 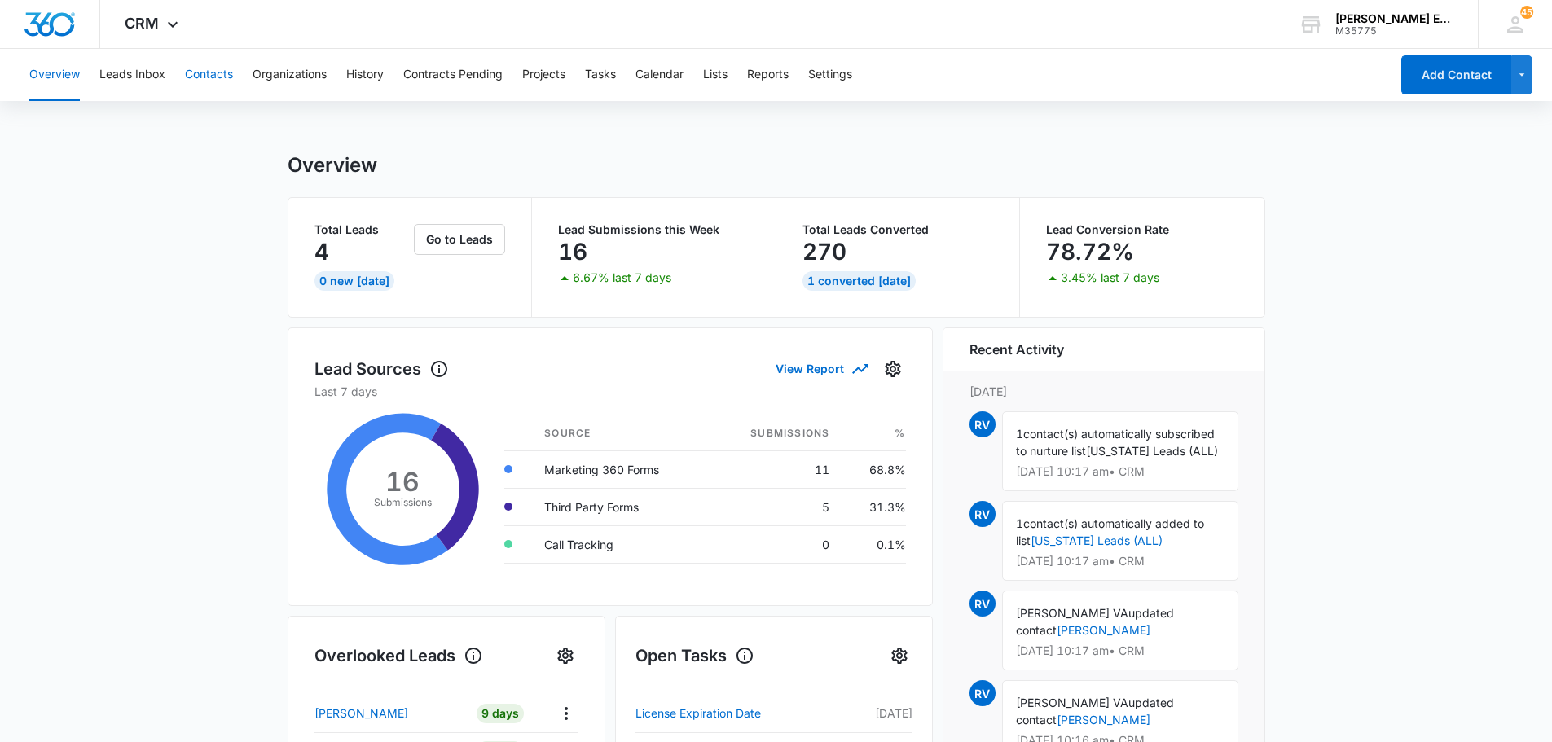 What do you see at coordinates (363, 230) in the screenshot?
I see `p: Total Leads` at bounding box center [363, 230].